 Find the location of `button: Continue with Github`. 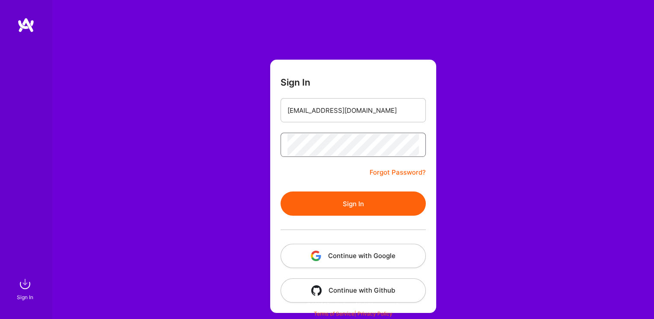

button: Continue with Github is located at coordinates (353, 290).